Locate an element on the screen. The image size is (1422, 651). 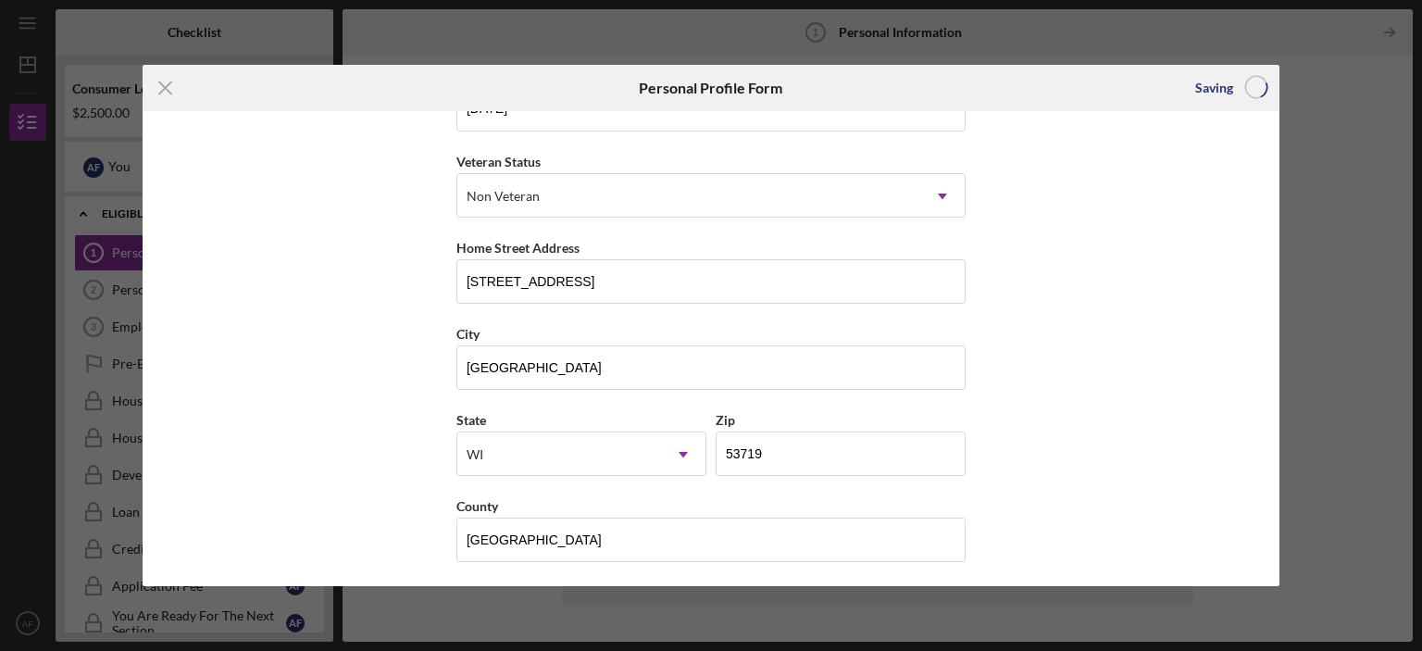
label: City is located at coordinates (468, 333).